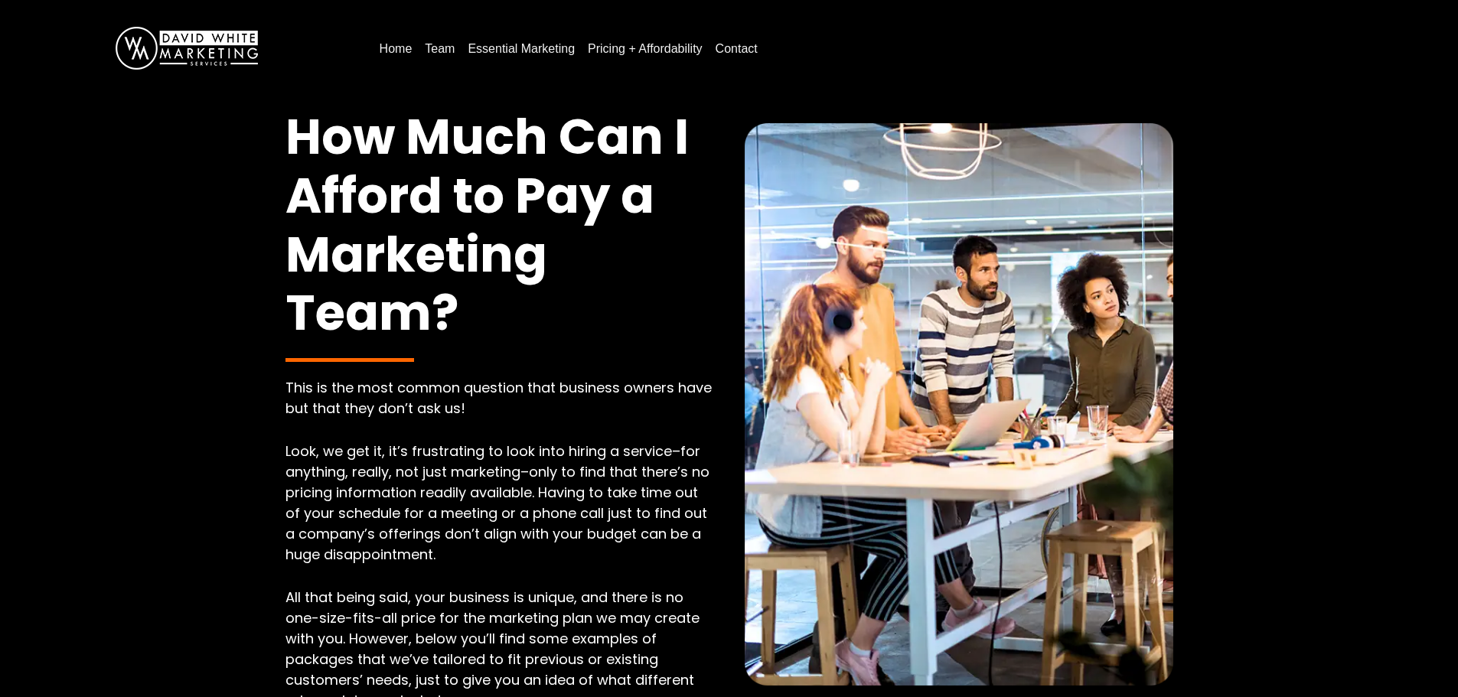 This screenshot has width=1458, height=697. What do you see at coordinates (500, 503) in the screenshot?
I see `p: Look, we get it, it’s frustrating to look into hiring a service–for anything, really, not just ma...` at bounding box center [500, 503].